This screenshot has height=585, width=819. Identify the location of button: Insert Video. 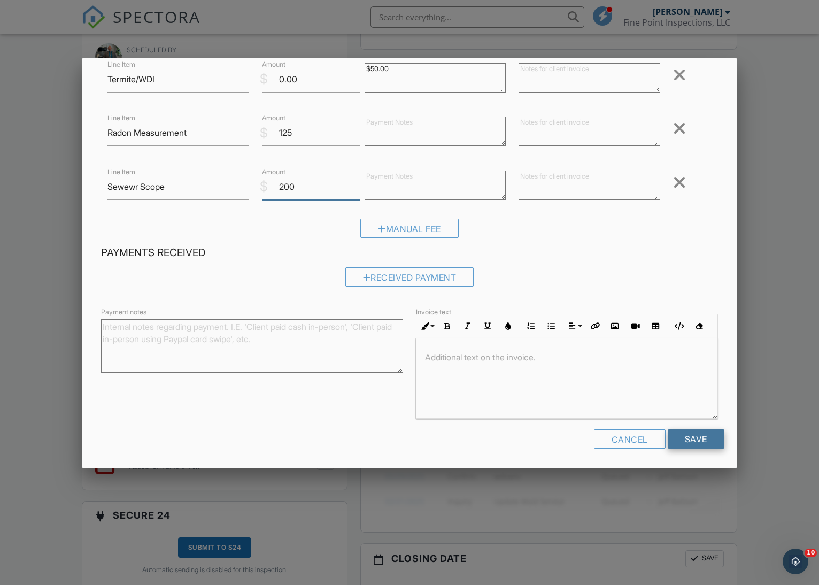
(635, 326).